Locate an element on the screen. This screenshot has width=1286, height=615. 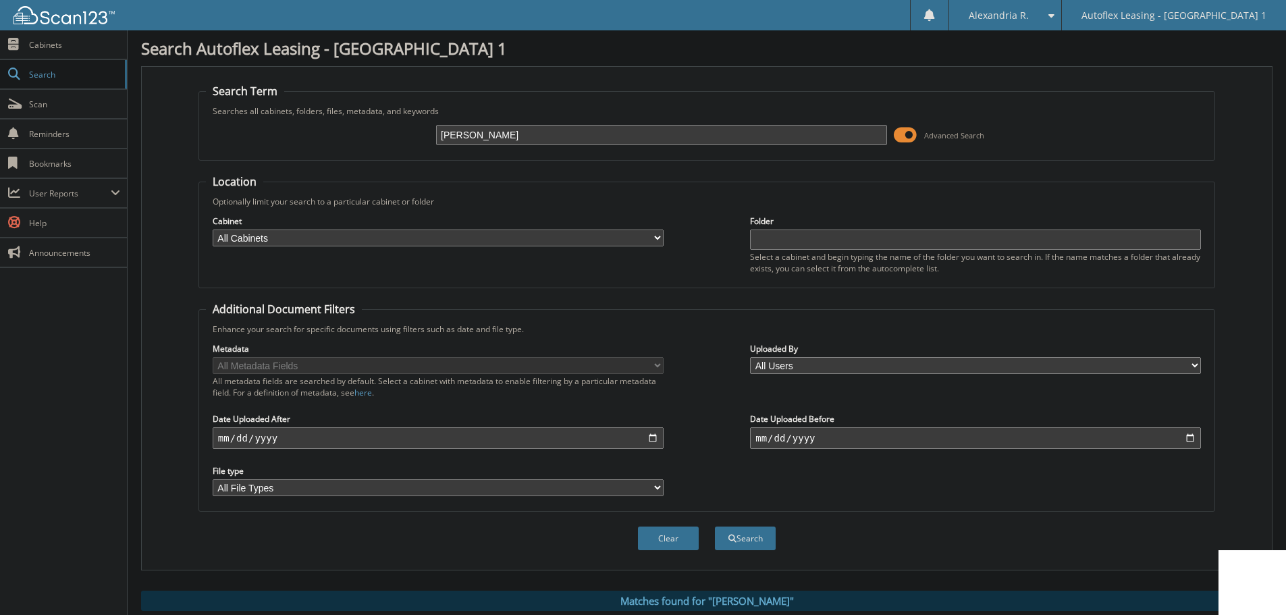
span: User Reports is located at coordinates (70, 193).